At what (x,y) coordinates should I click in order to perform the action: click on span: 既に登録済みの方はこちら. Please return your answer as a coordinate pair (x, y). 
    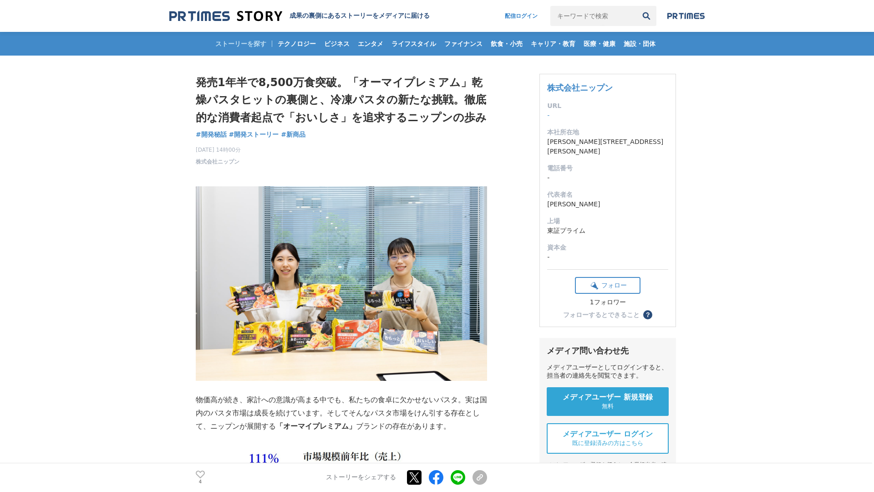
    Looking at the image, I should click on (608, 443).